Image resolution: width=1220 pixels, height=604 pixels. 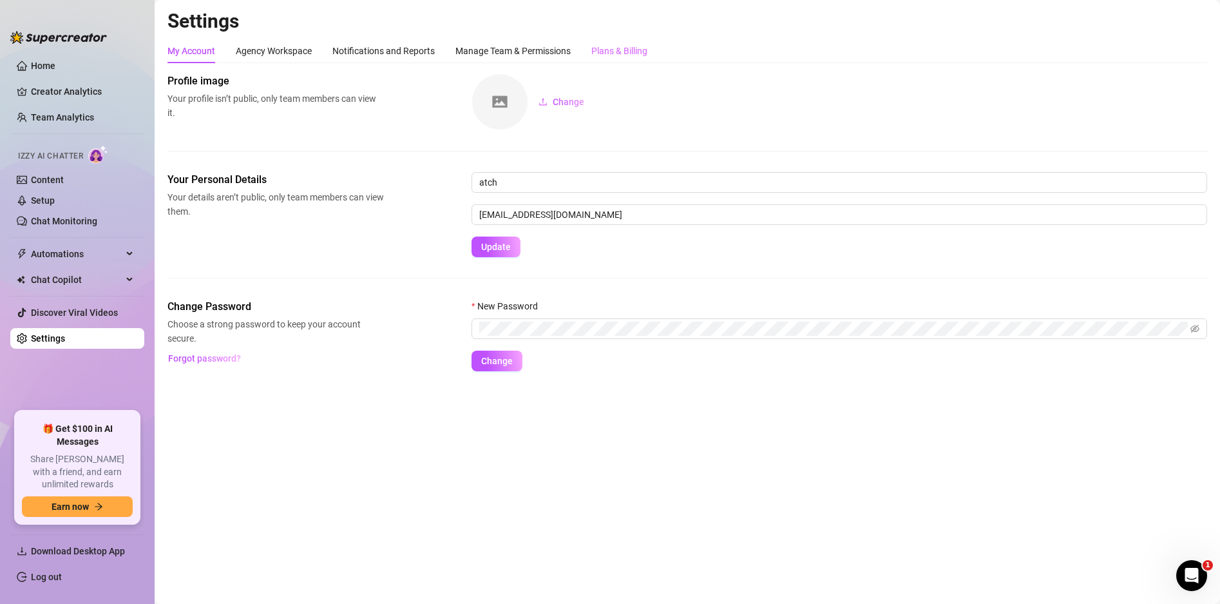 I want to click on button: Earn nowarrow-right, so click(x=77, y=506).